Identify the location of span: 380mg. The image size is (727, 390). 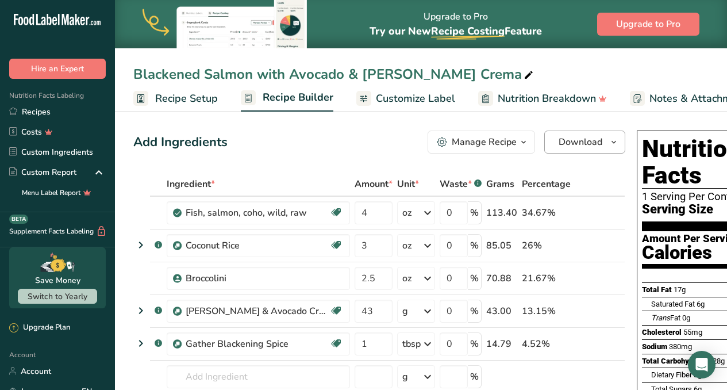
(680, 346).